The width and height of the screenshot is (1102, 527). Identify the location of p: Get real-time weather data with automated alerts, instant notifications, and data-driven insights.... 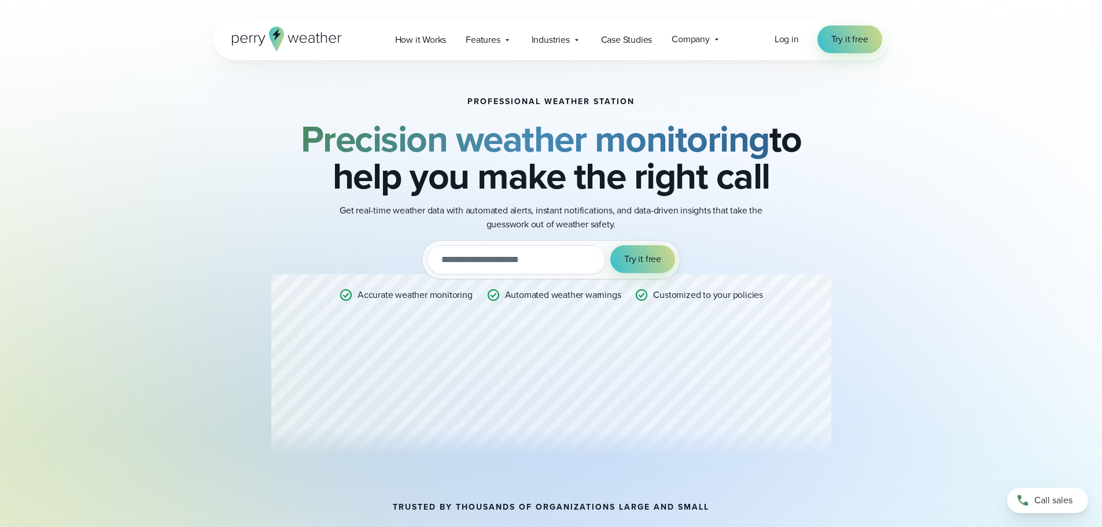
(551, 217).